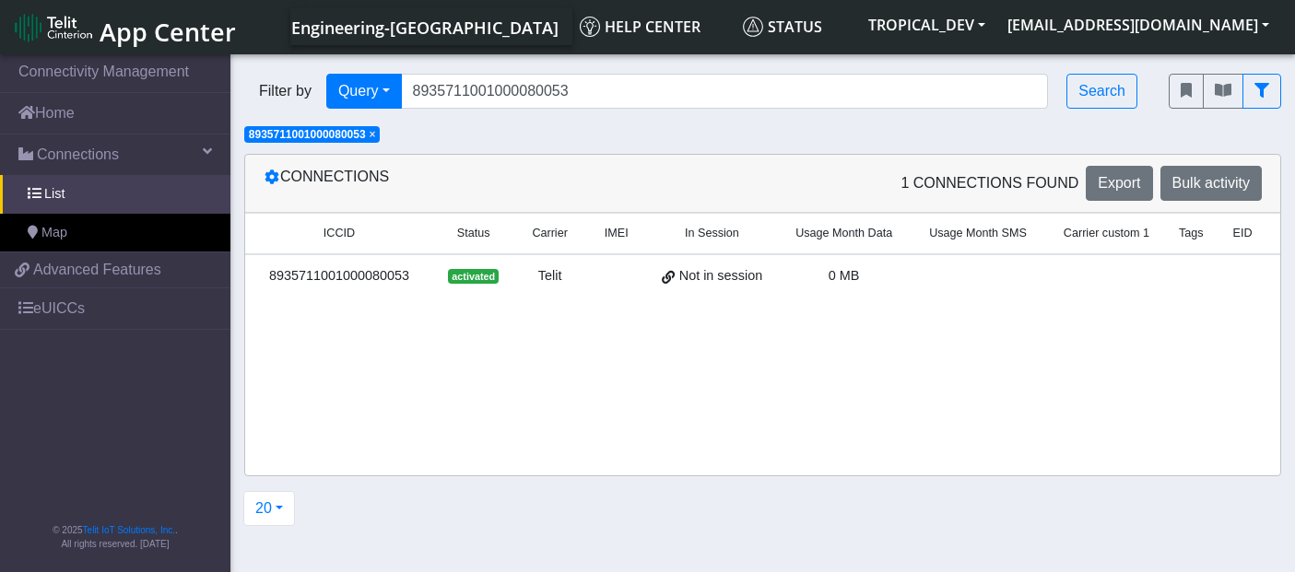 The width and height of the screenshot is (1295, 572). What do you see at coordinates (123, 27) in the screenshot?
I see `a: App Center` at bounding box center [123, 27].